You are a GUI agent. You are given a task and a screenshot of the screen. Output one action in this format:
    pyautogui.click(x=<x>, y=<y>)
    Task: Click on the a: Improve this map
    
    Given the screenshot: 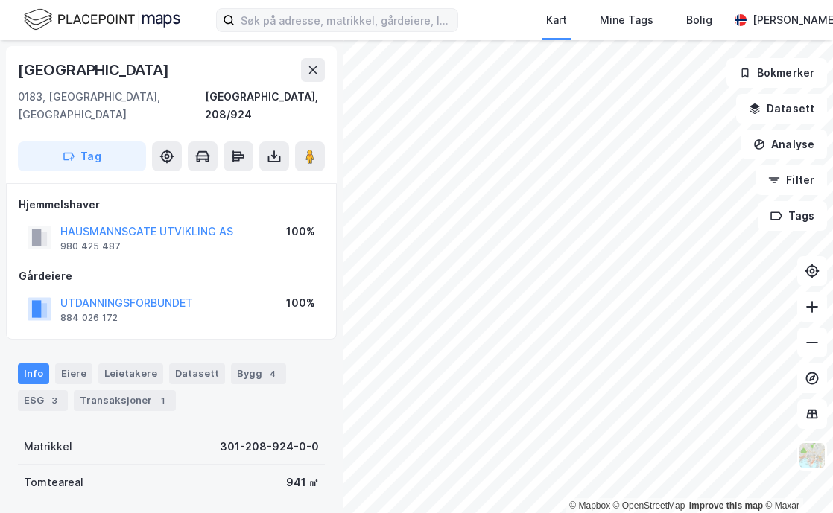 What is the action you would take?
    pyautogui.click(x=725, y=506)
    